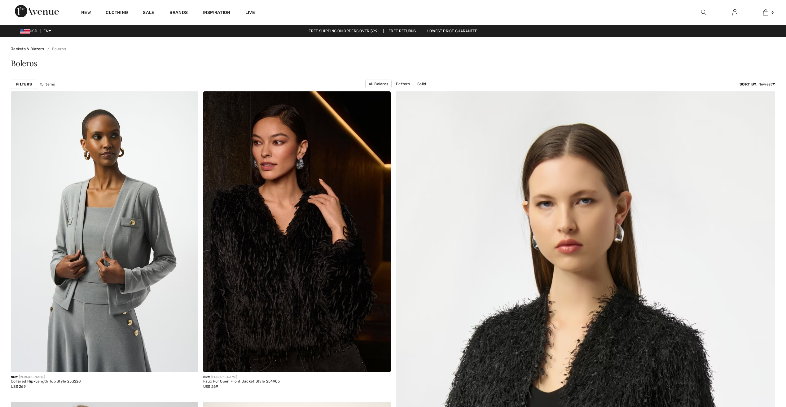 This screenshot has width=786, height=407. I want to click on span: Inspiration, so click(216, 13).